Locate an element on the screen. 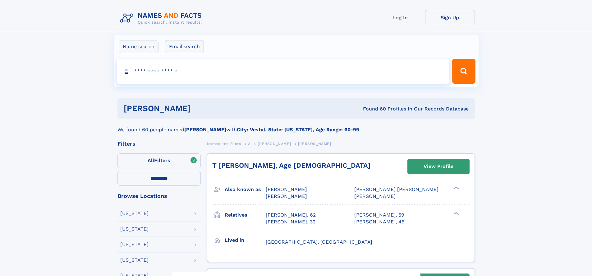 This screenshot has width=592, height=276. label: Filters is located at coordinates (159, 161).